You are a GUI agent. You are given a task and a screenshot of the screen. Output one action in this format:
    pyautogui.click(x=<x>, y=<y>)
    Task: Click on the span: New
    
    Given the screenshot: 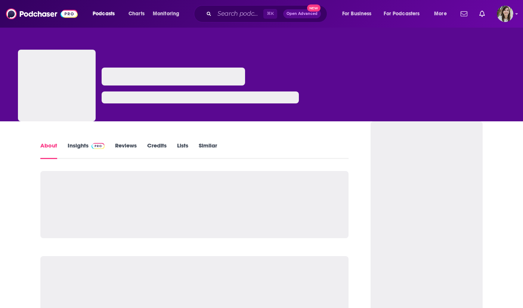 What is the action you would take?
    pyautogui.click(x=314, y=8)
    